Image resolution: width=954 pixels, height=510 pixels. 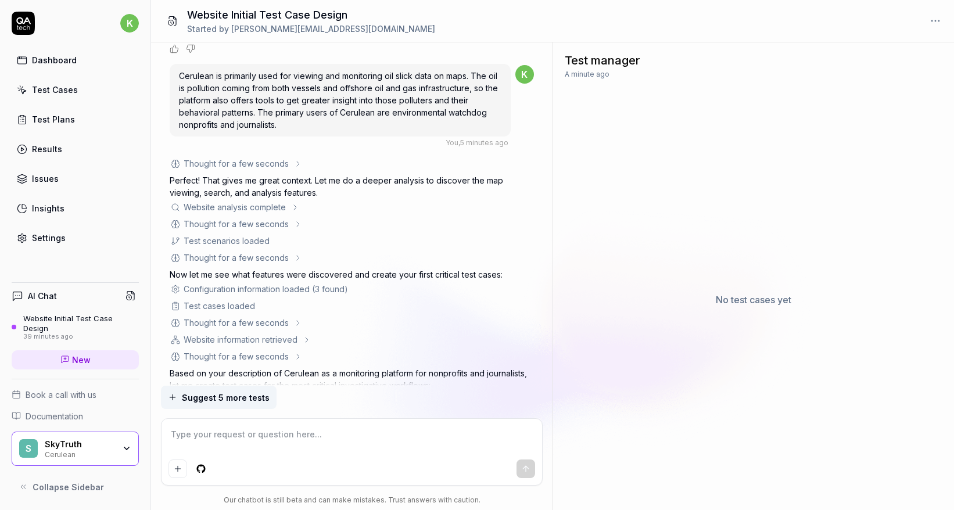 What do you see at coordinates (54, 60) in the screenshot?
I see `div: Dashboard` at bounding box center [54, 60].